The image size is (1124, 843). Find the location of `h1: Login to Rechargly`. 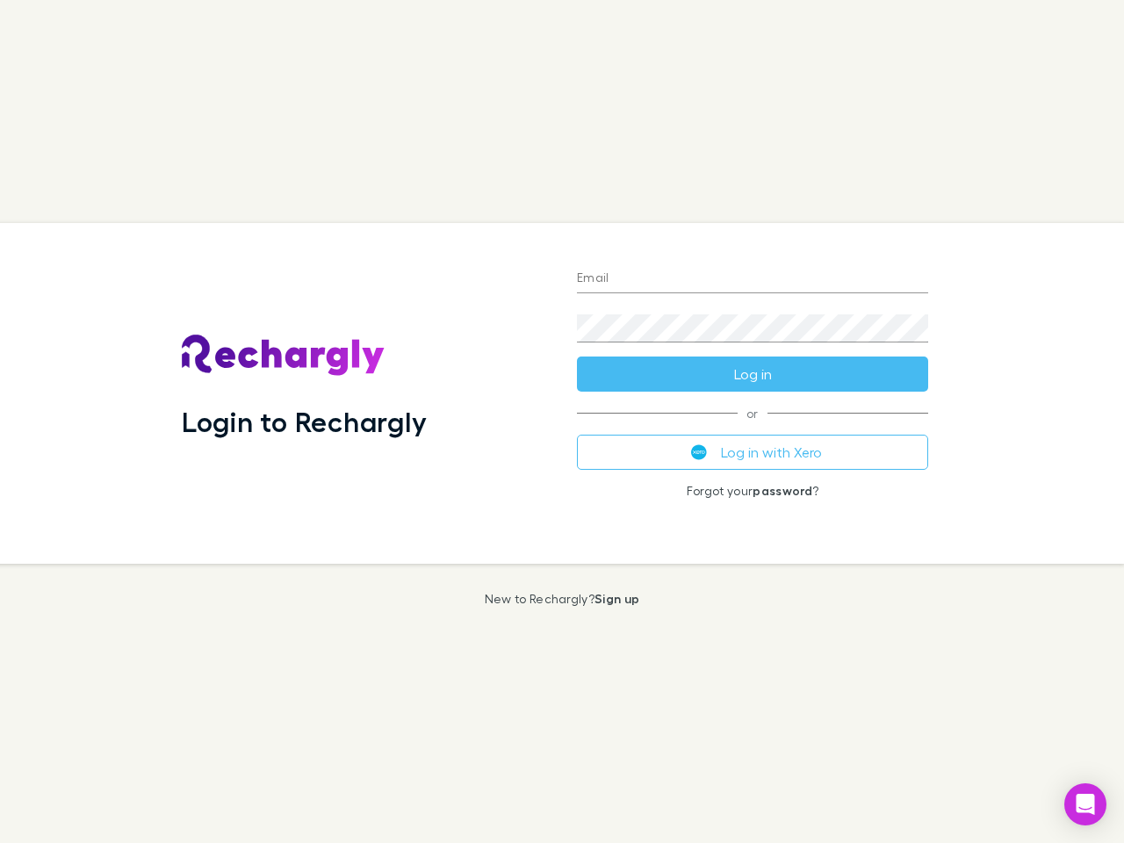

h1: Login to Rechargly is located at coordinates (304, 422).